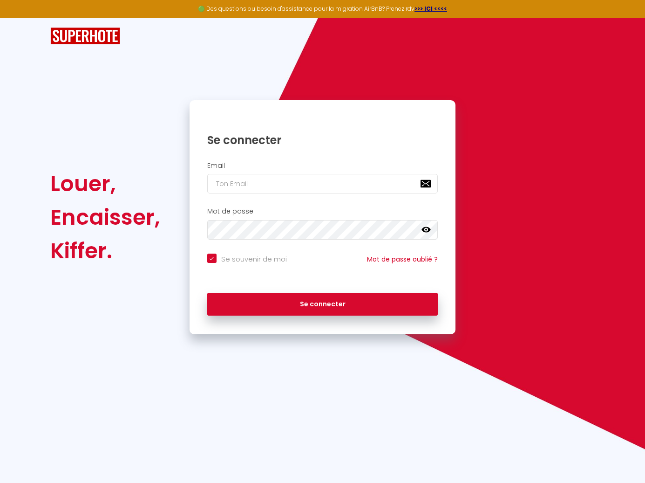 The height and width of the screenshot is (483, 645). What do you see at coordinates (431, 8) in the screenshot?
I see `strong: >>> ICI <<<<` at bounding box center [431, 8].